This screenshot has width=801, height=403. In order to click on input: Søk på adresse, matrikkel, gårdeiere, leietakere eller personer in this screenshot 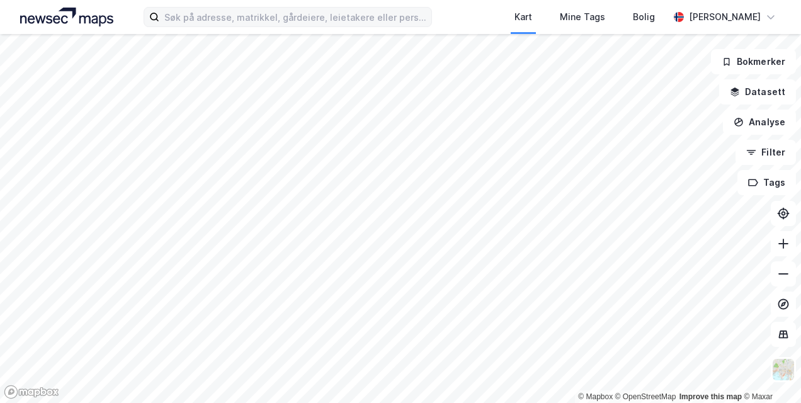, I will do `click(295, 17)`.